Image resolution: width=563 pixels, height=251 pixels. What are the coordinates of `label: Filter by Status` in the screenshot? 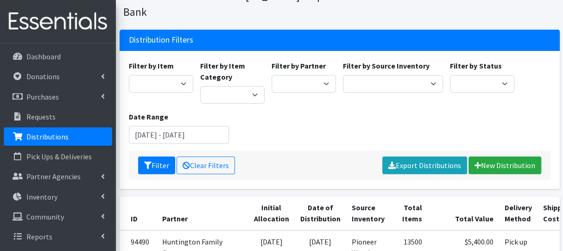 It's located at (475, 66).